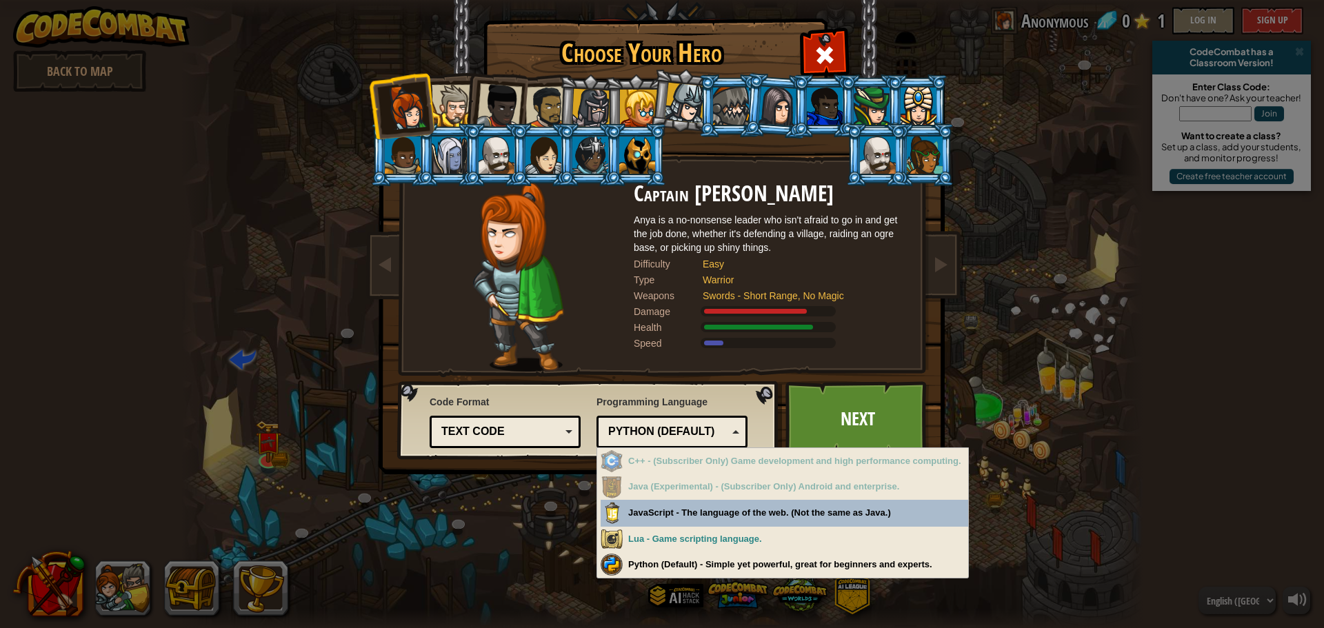 This screenshot has height=628, width=1324. I want to click on li: Sir Tharin Thunderfist, so click(448, 103).